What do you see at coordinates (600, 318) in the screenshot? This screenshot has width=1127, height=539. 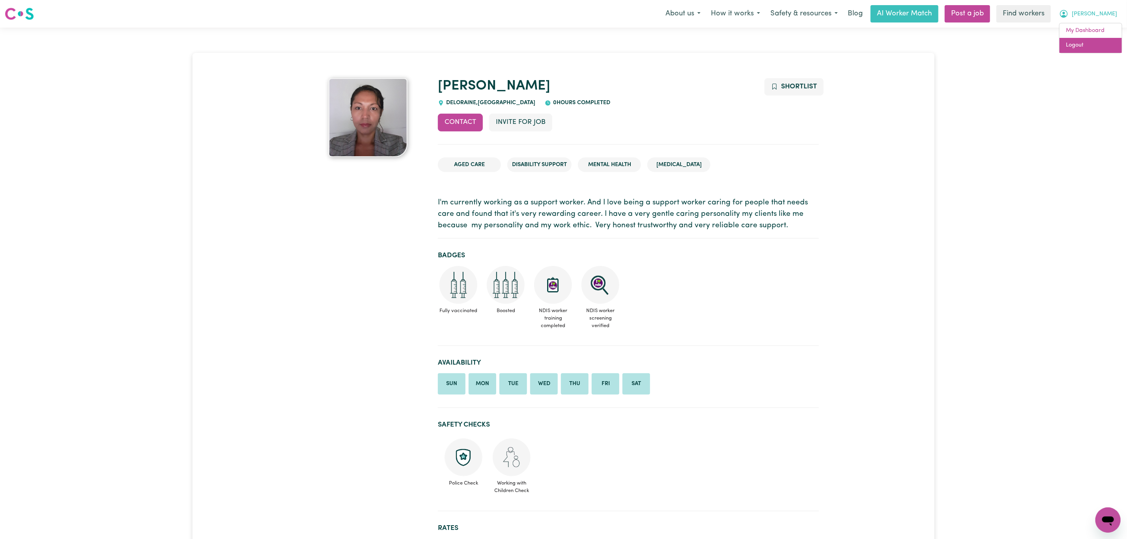 I see `span: NDIS worker screening verified` at bounding box center [600, 318].